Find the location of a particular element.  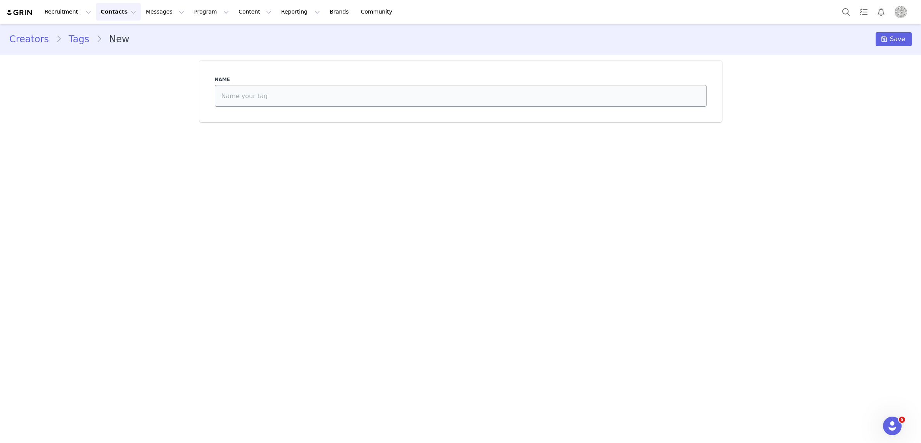

button: Search is located at coordinates (846, 12).